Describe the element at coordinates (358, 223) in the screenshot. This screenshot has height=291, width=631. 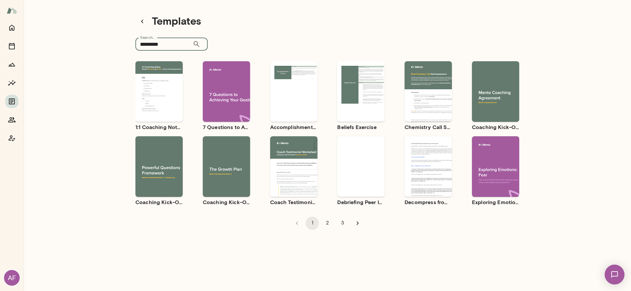
I see `button: Go to next page` at that location.